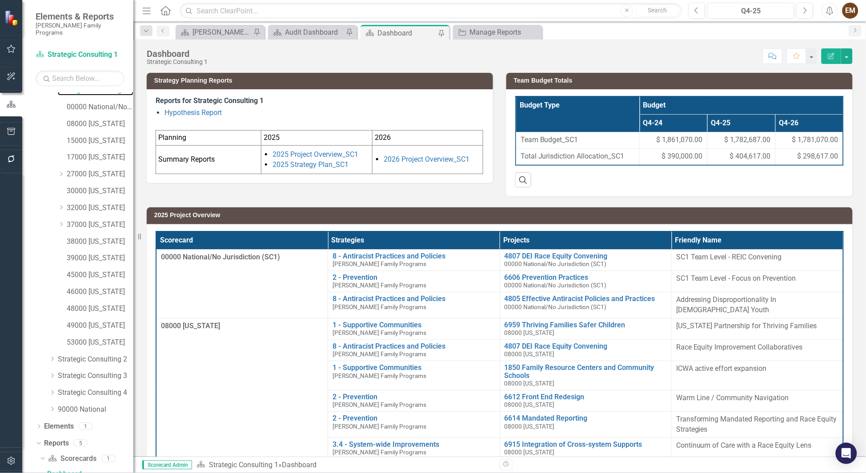 This screenshot has height=473, width=866. What do you see at coordinates (586, 372) in the screenshot?
I see `a: 1850 Family Resource Centers and Community Schools` at bounding box center [586, 372].